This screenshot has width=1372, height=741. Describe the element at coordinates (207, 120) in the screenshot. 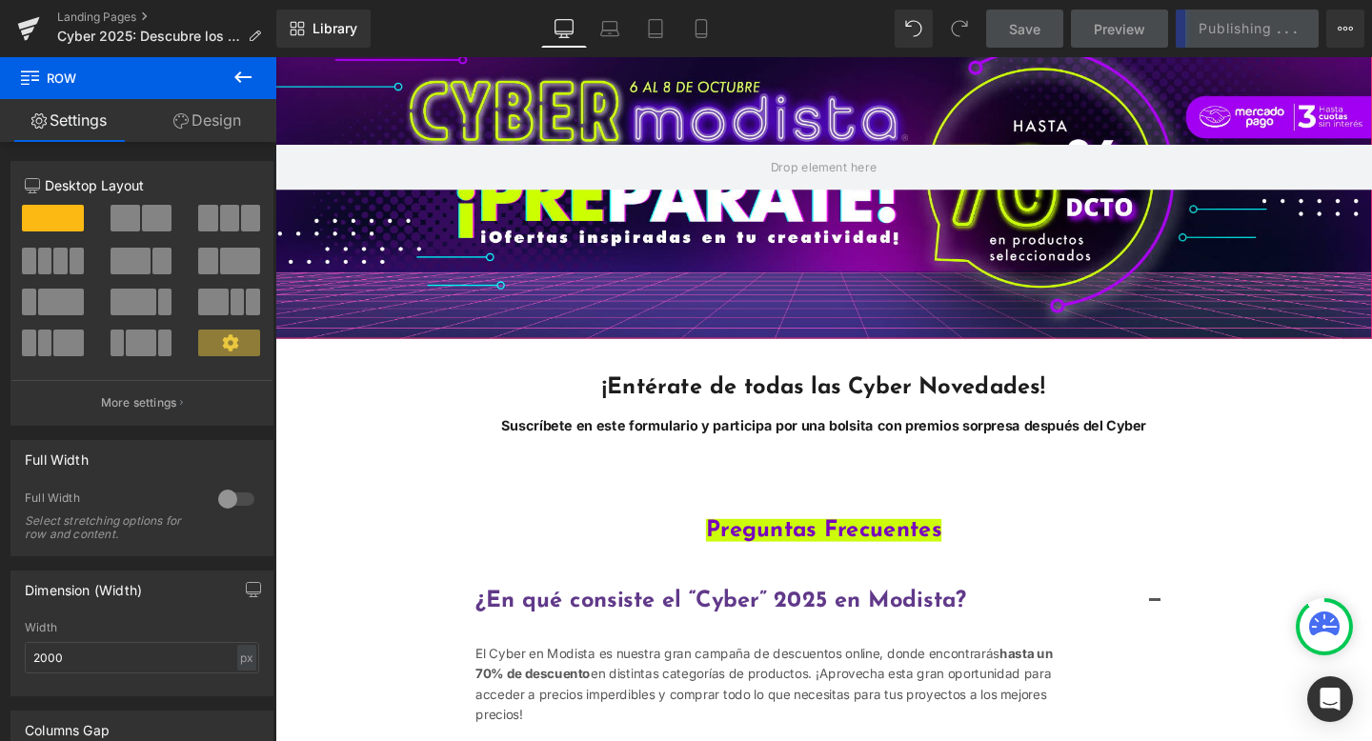

I see `a: Design` at that location.